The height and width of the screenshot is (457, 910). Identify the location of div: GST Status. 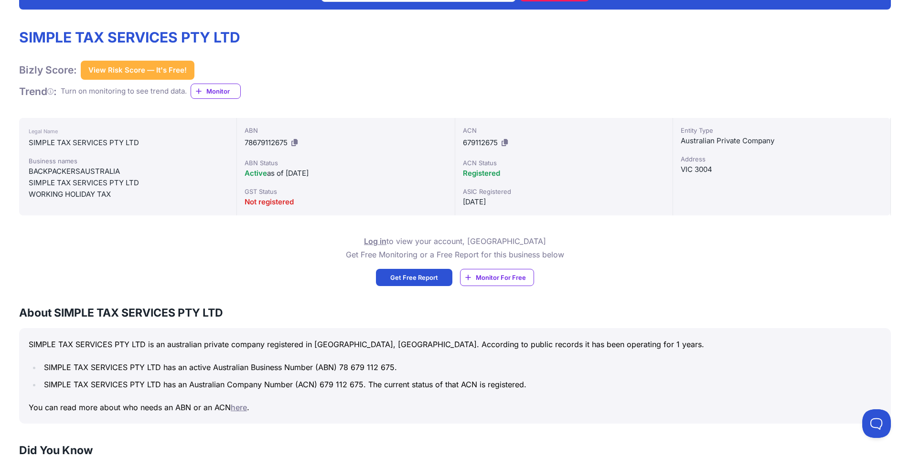
(345, 191).